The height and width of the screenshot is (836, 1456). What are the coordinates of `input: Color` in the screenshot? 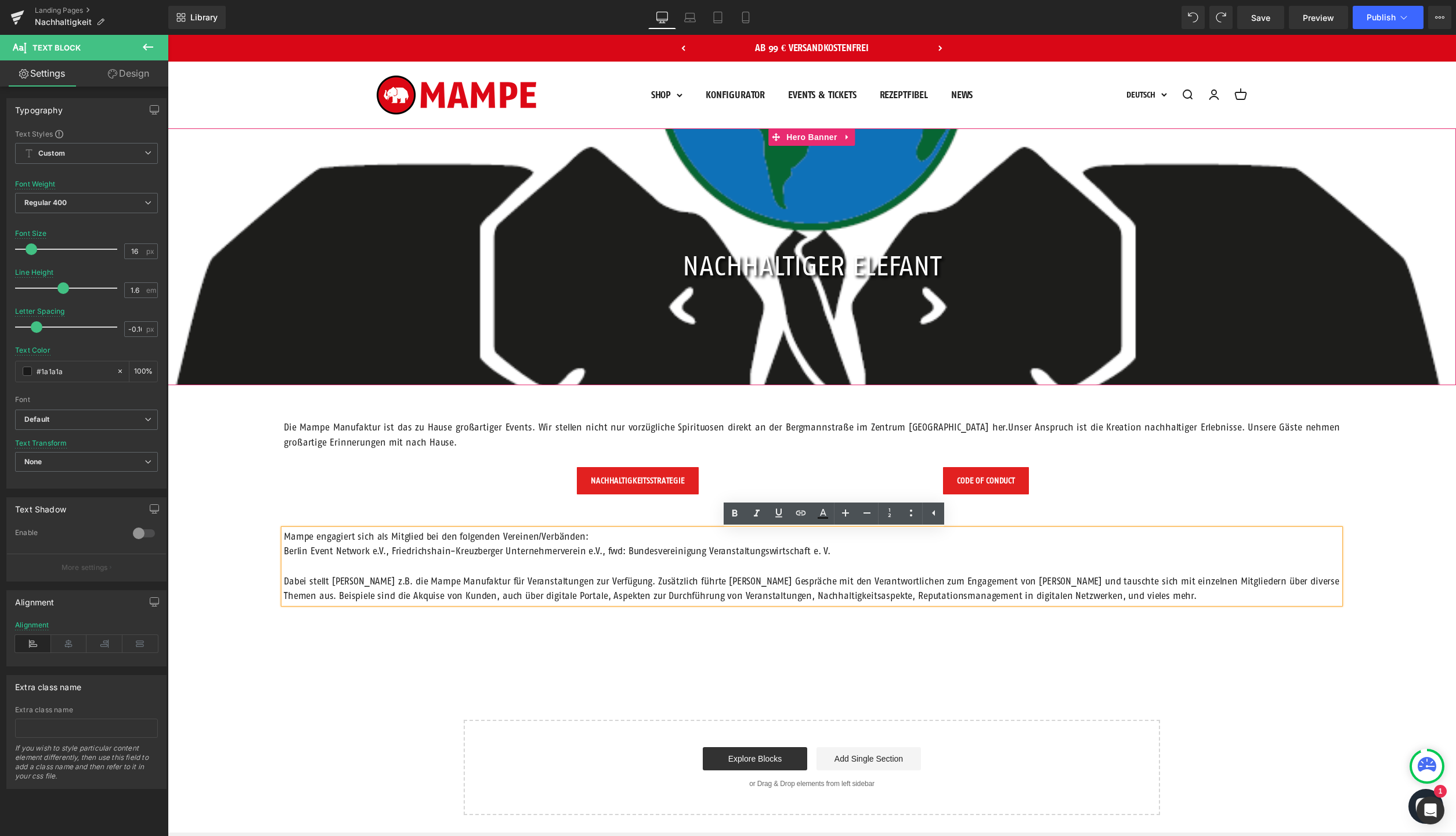 It's located at (73, 371).